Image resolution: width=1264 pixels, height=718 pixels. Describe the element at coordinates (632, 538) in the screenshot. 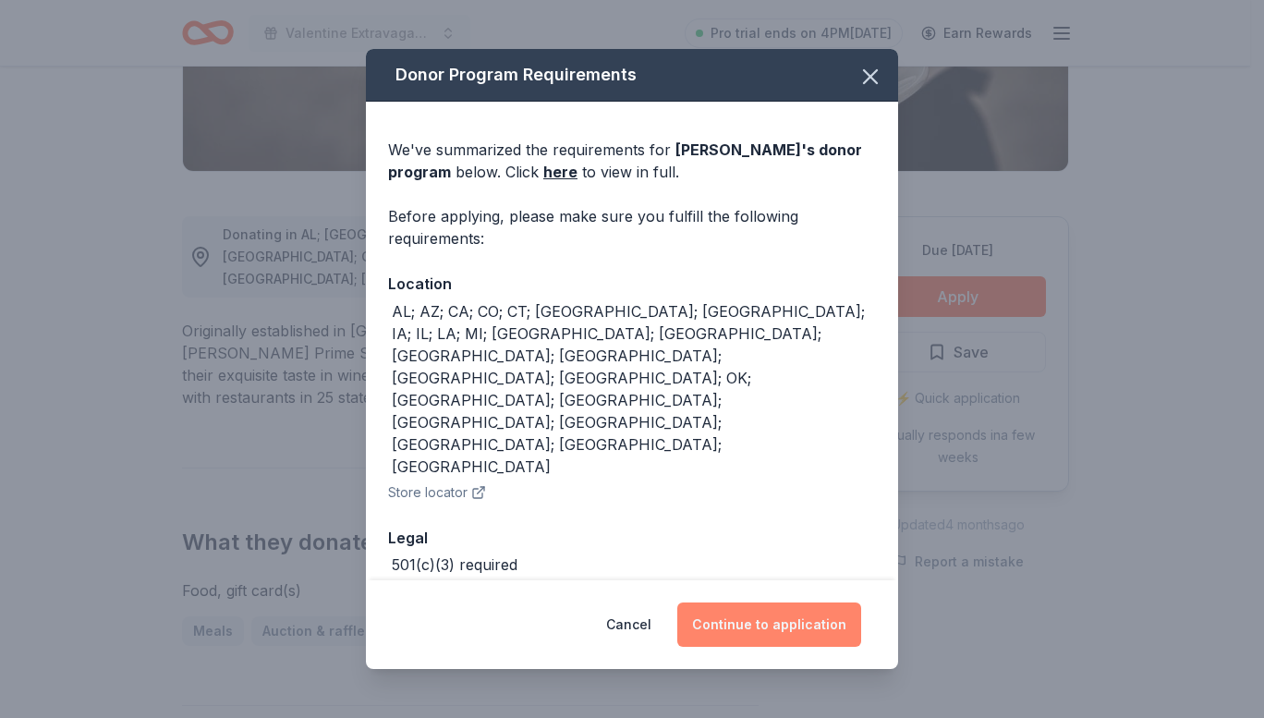

I see `div: Legal` at that location.